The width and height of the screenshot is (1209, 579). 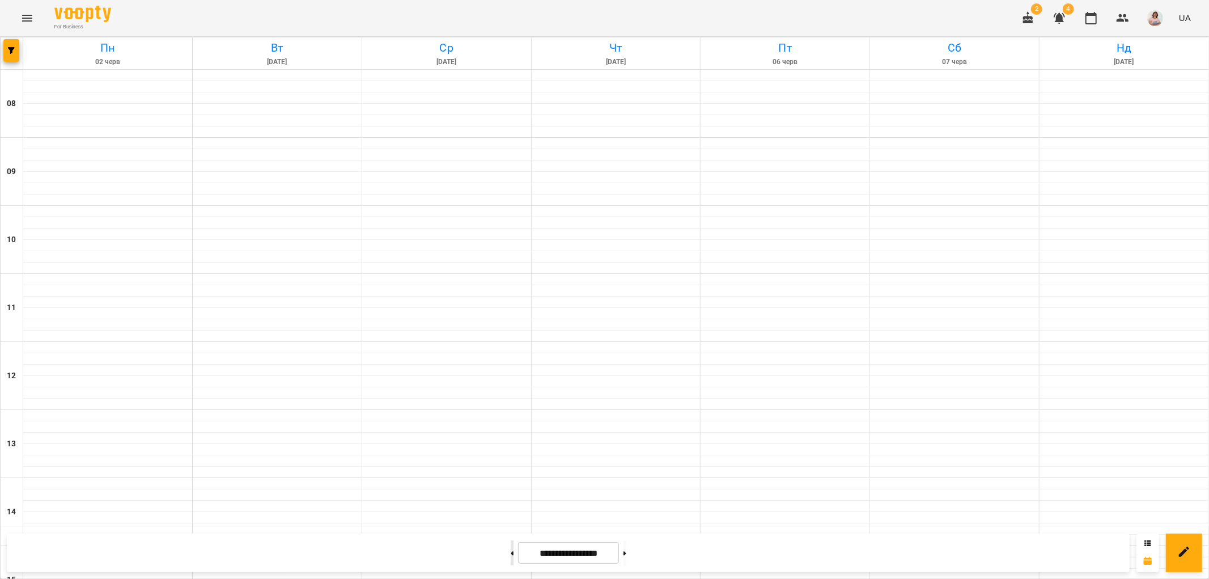 What do you see at coordinates (447, 48) in the screenshot?
I see `h6: Ср` at bounding box center [447, 48].